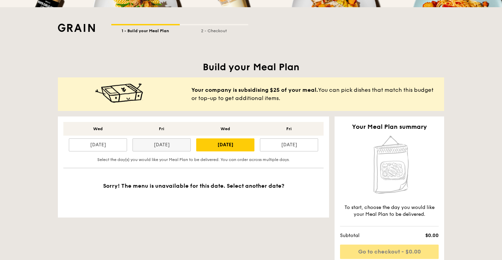 This screenshot has height=260, width=502. What do you see at coordinates (419, 235) in the screenshot?
I see `span: $0.00` at bounding box center [419, 235].